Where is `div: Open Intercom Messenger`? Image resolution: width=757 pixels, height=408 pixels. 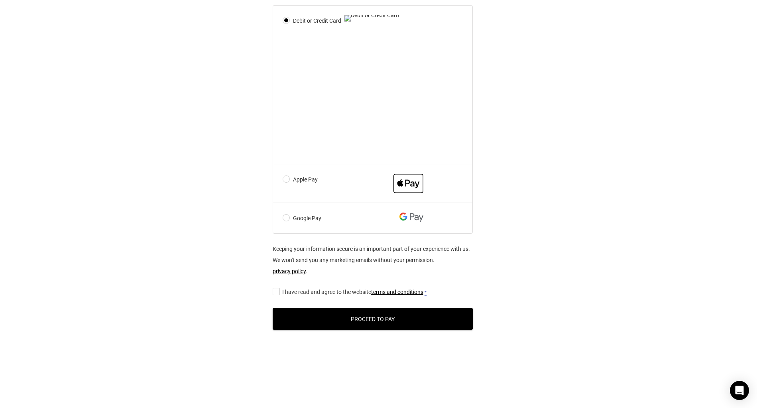 div: Open Intercom Messenger is located at coordinates (739, 390).